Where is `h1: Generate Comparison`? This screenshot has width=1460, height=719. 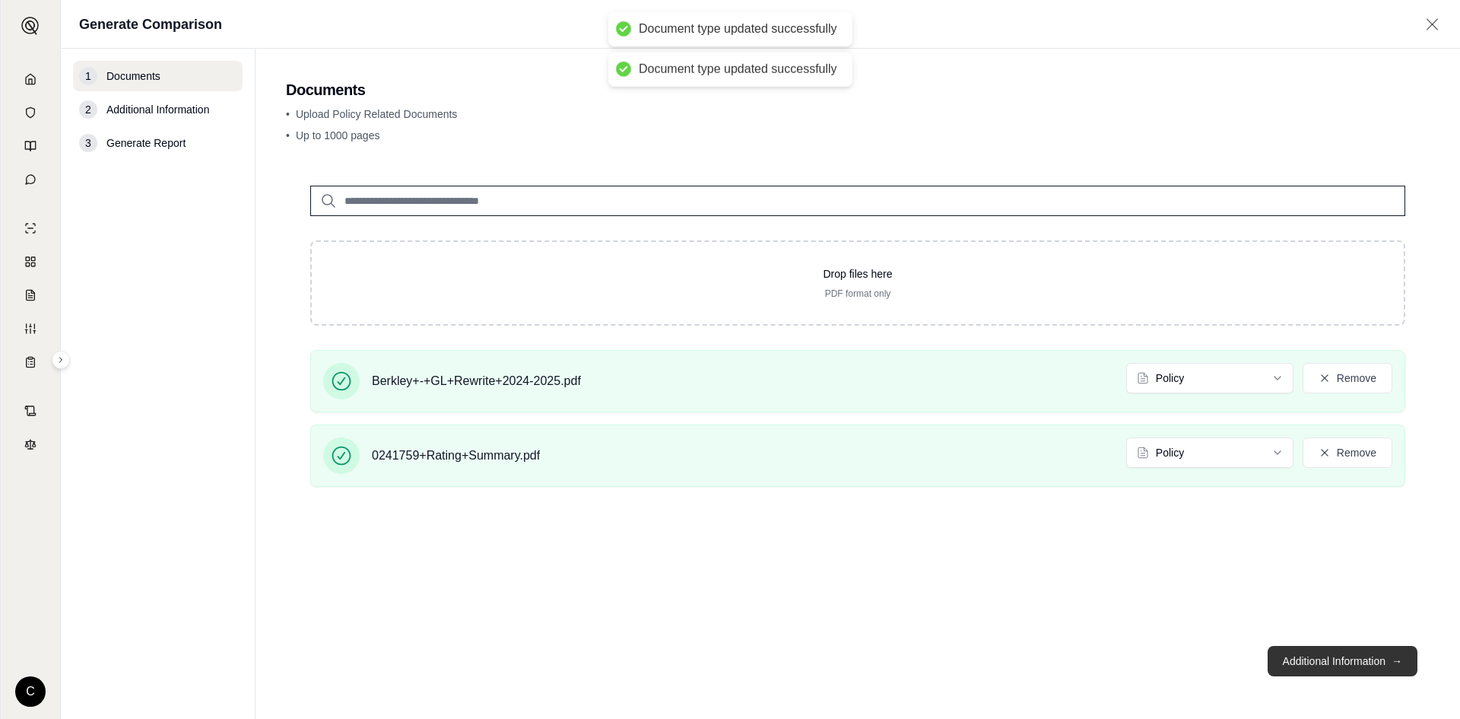
h1: Generate Comparison is located at coordinates (151, 24).